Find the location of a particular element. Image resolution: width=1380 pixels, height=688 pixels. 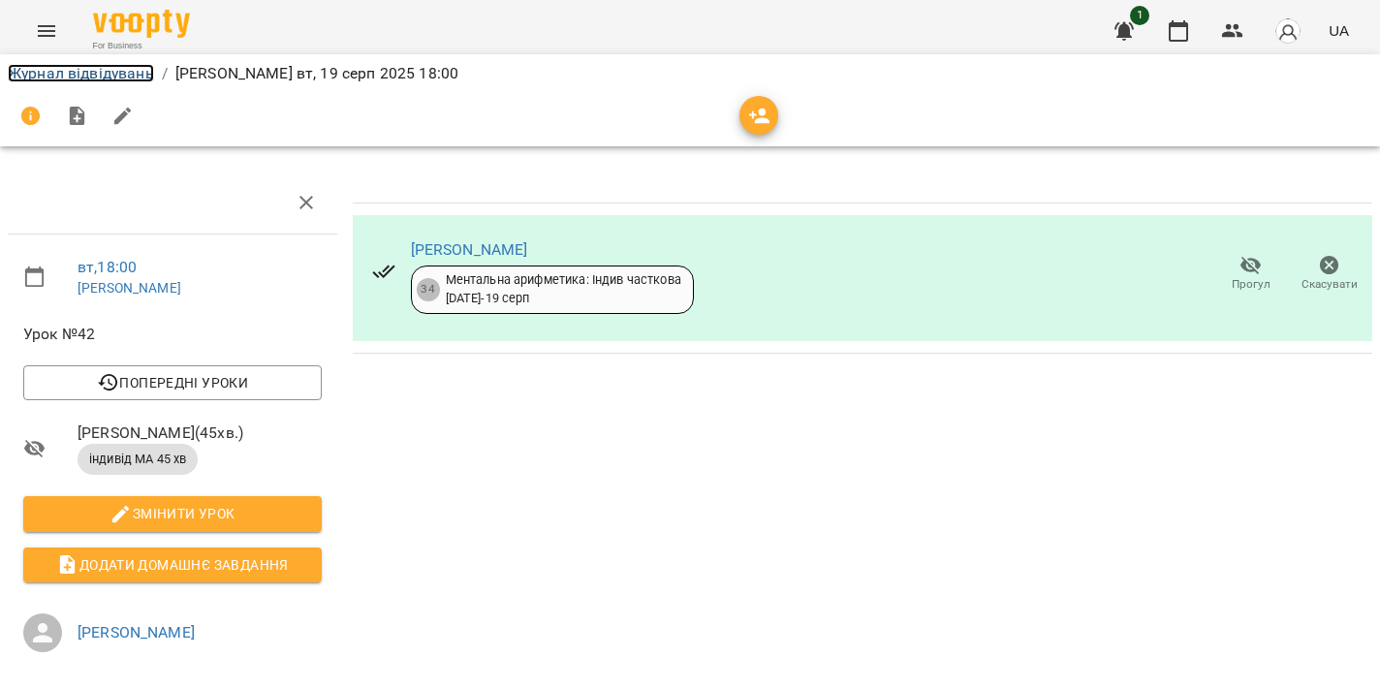

span: Попередні уроки is located at coordinates (173, 383).